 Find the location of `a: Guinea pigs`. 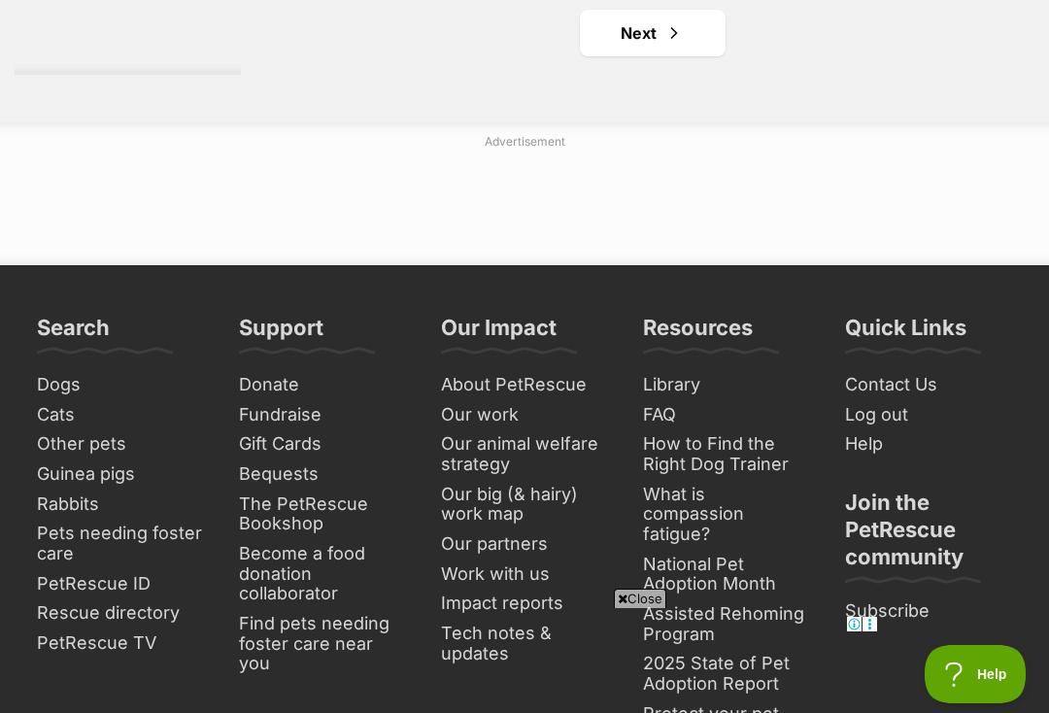

a: Guinea pigs is located at coordinates (120, 474).